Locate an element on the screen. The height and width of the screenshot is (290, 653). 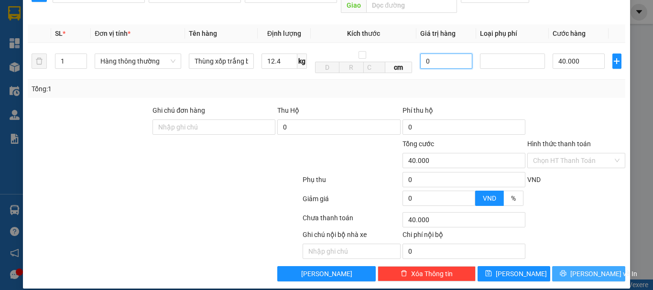
span: Đơn vị tính is located at coordinates (112, 33).